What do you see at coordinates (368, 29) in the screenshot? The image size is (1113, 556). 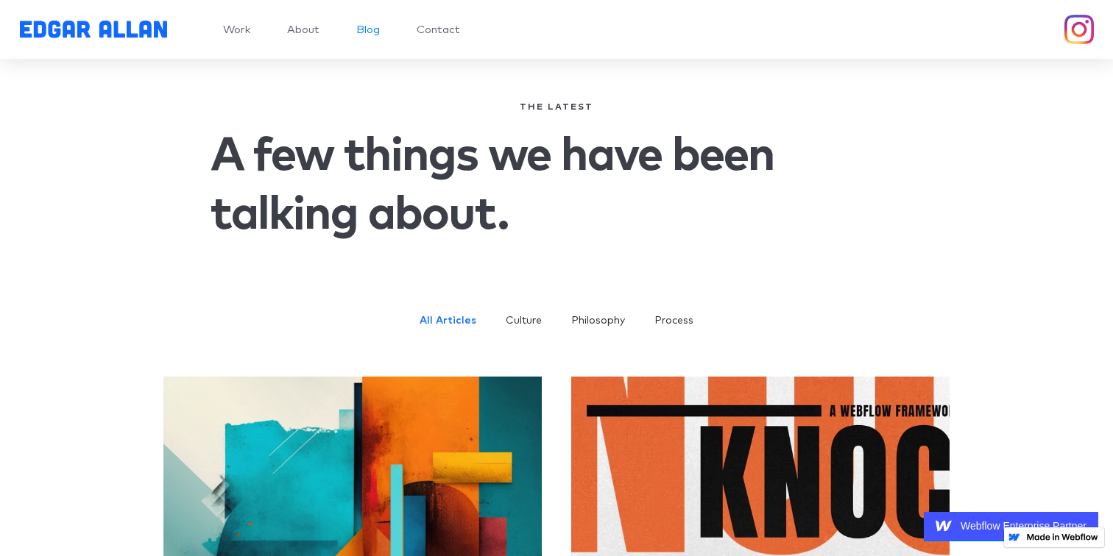 I see `a: Blog` at bounding box center [368, 29].